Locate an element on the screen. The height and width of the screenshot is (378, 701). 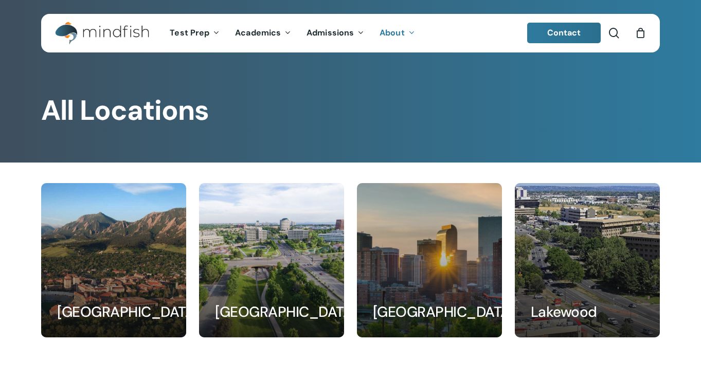
a: Contact is located at coordinates (564, 33).